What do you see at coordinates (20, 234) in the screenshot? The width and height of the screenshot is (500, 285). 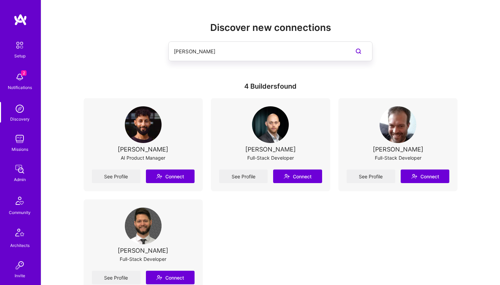 I see `img: Architects` at bounding box center [20, 234].